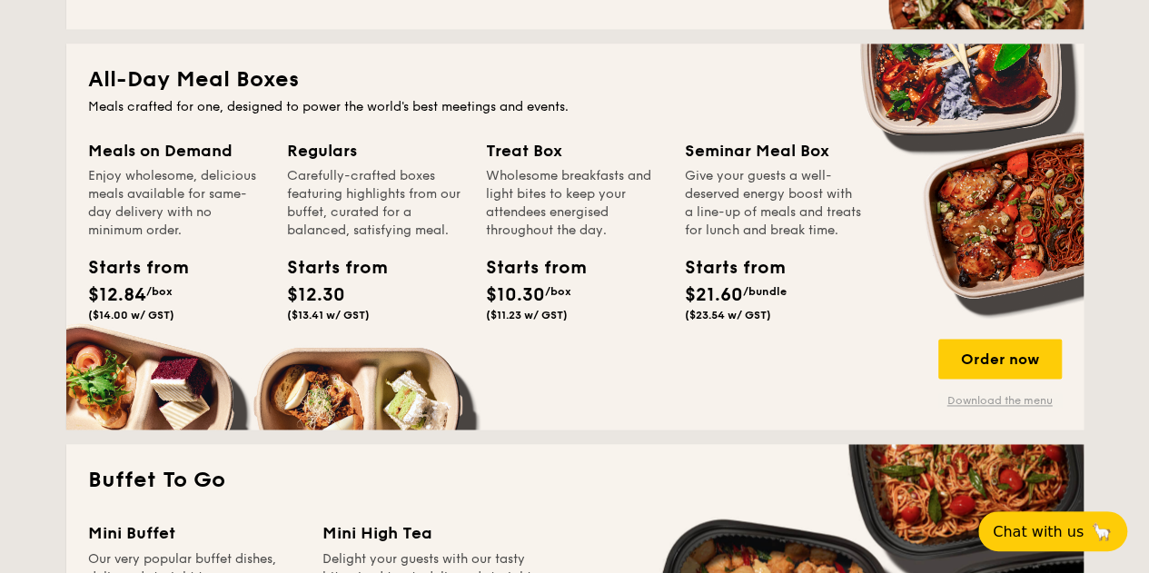  What do you see at coordinates (429, 533) in the screenshot?
I see `div: Mini High Tea` at bounding box center [429, 533].